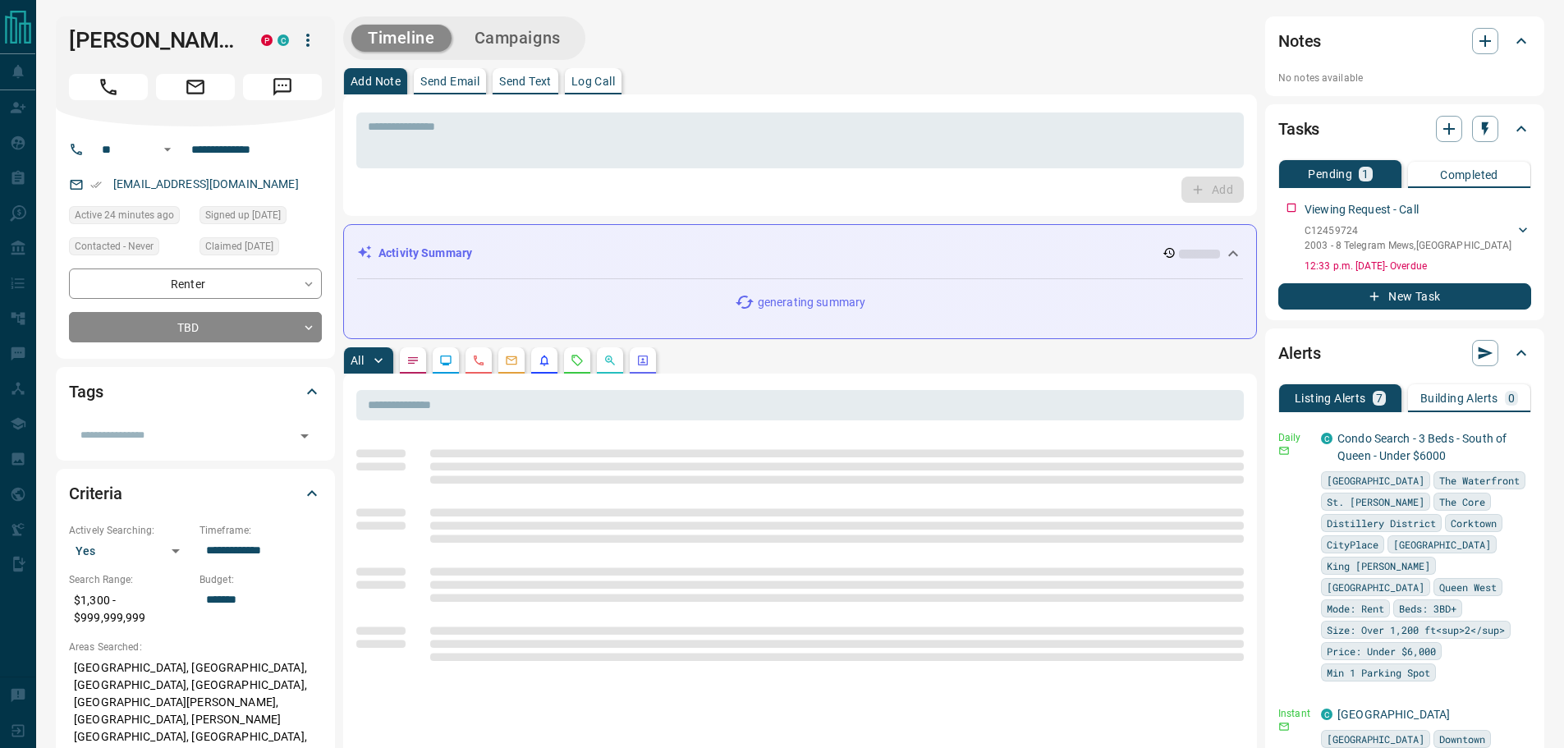 This screenshot has width=1564, height=748. Describe the element at coordinates (114, 246) in the screenshot. I see `span: Contacted - Never` at that location.